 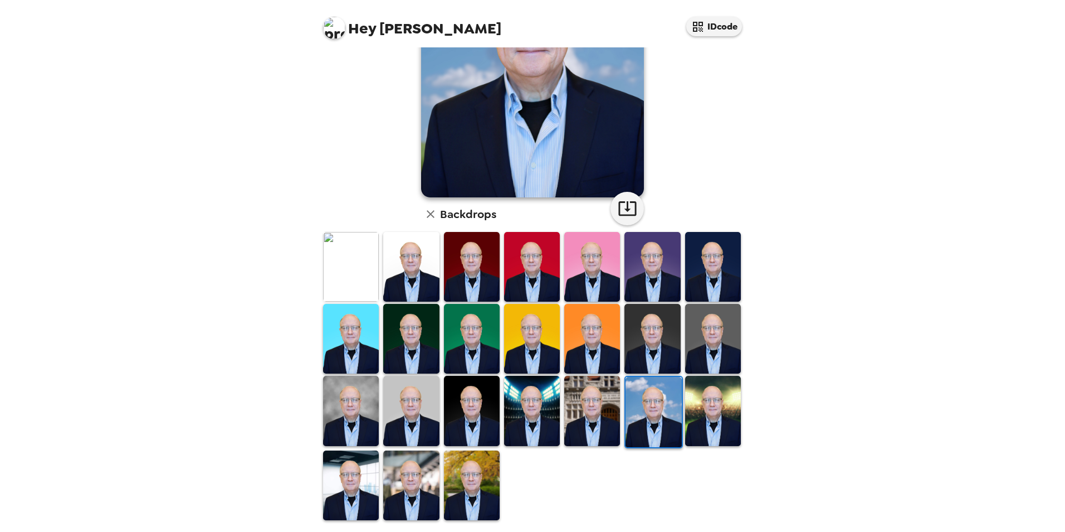 What do you see at coordinates (334, 28) in the screenshot?
I see `img: profile pic` at bounding box center [334, 28].